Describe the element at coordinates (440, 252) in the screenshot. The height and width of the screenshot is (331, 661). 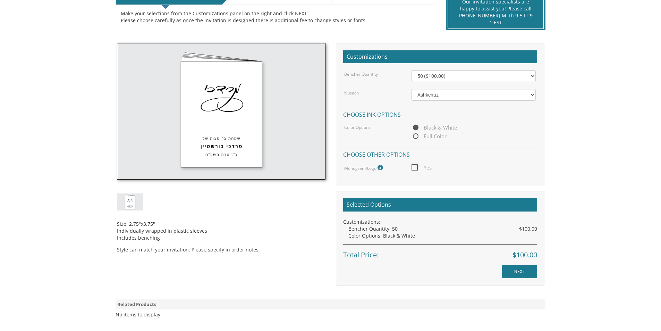
I see `div: Total Price:` at that location.